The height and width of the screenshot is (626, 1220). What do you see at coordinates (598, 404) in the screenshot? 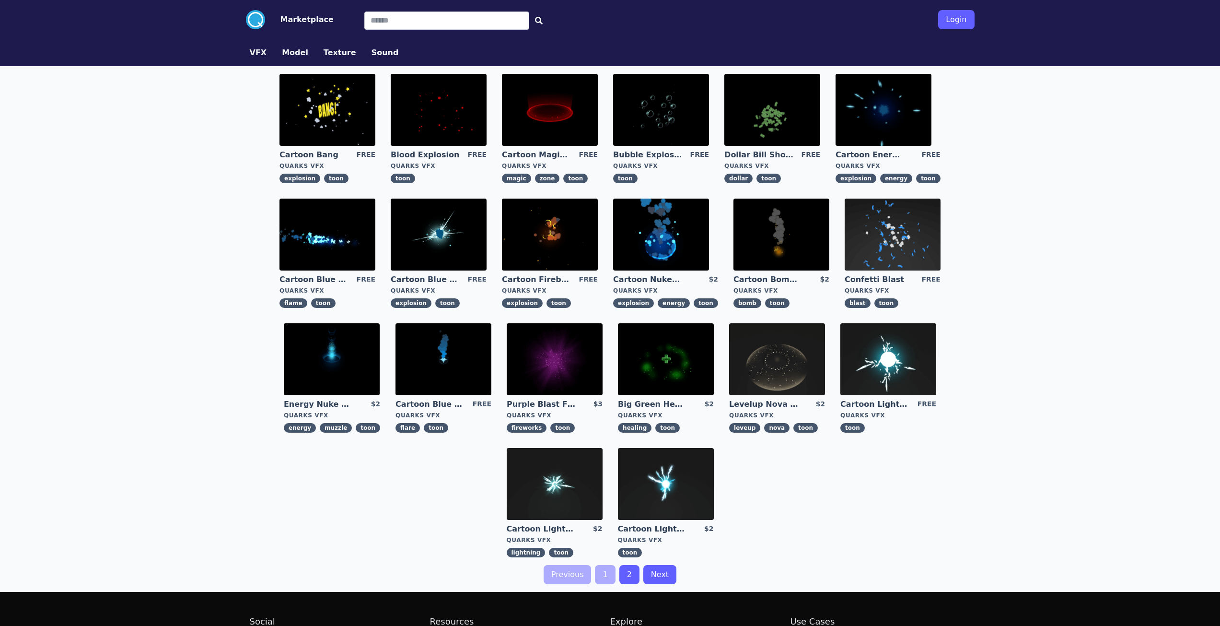
I see `div: $3` at bounding box center [598, 404].